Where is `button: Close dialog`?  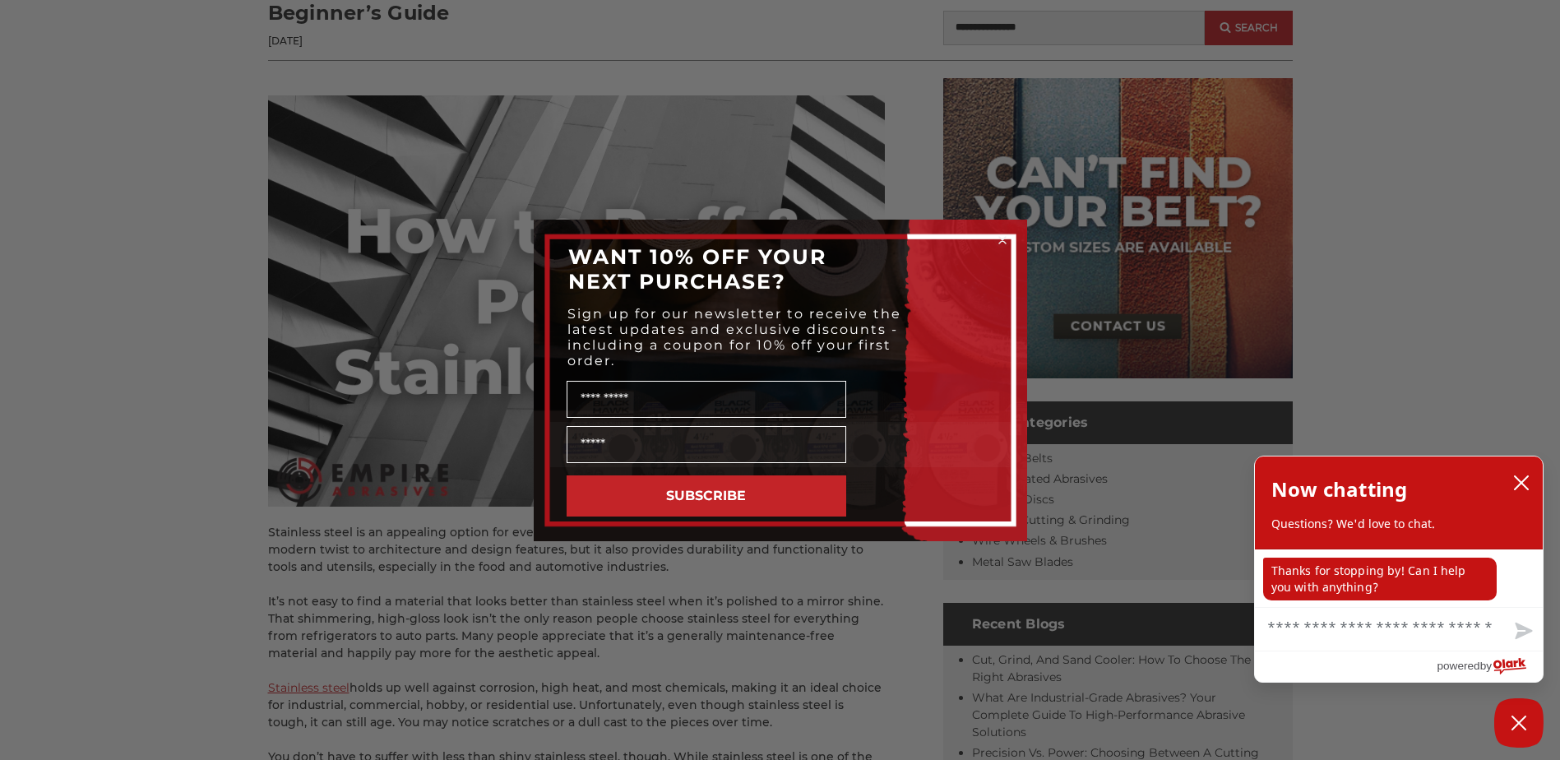 button: Close dialog is located at coordinates (1003, 240).